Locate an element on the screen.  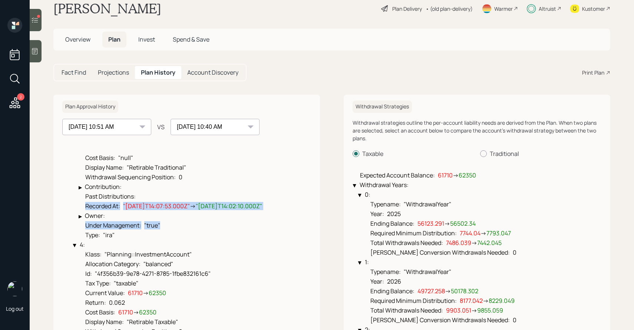
span: Plan is located at coordinates (114, 39).